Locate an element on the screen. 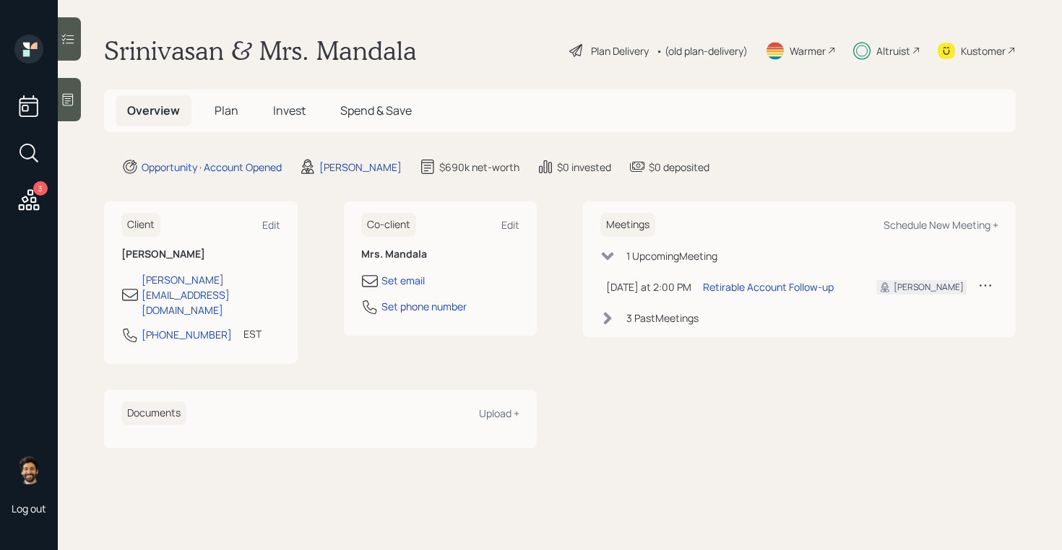 This screenshot has height=550, width=1062. span: Invest is located at coordinates (289, 111).